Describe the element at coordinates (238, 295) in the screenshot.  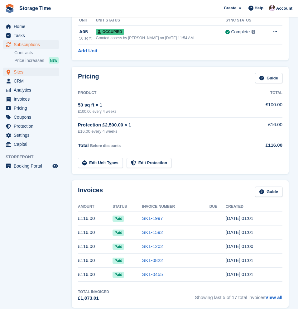
I see `span: Showing last 5 of 17 total invoices` at that location.